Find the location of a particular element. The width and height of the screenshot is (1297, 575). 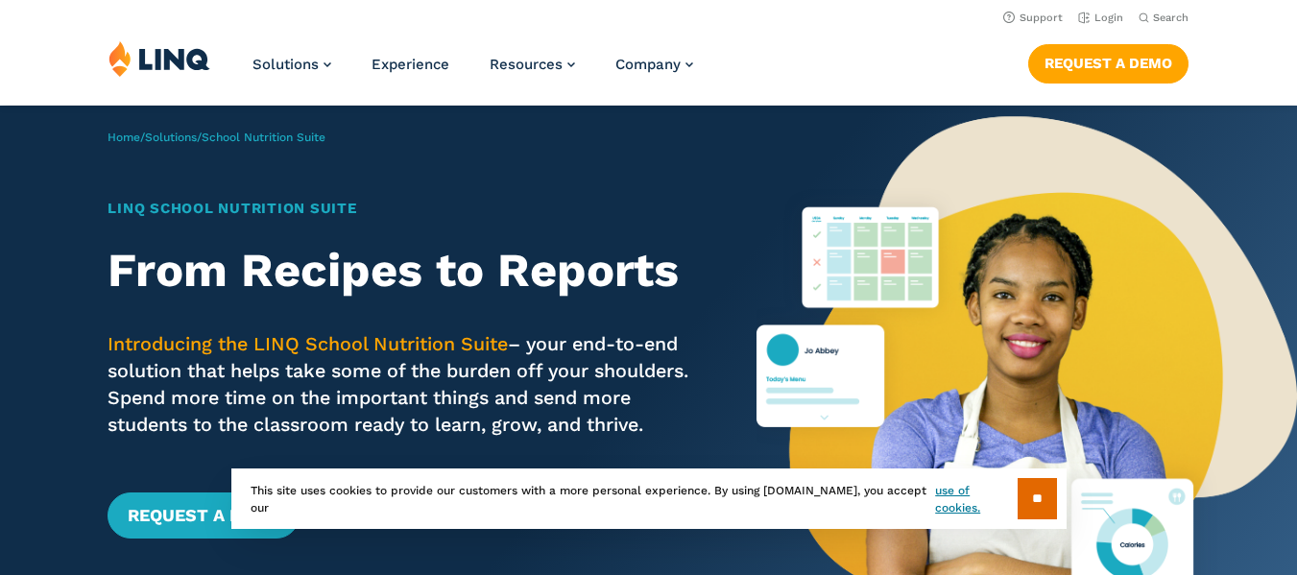

a: Company is located at coordinates (654, 64).